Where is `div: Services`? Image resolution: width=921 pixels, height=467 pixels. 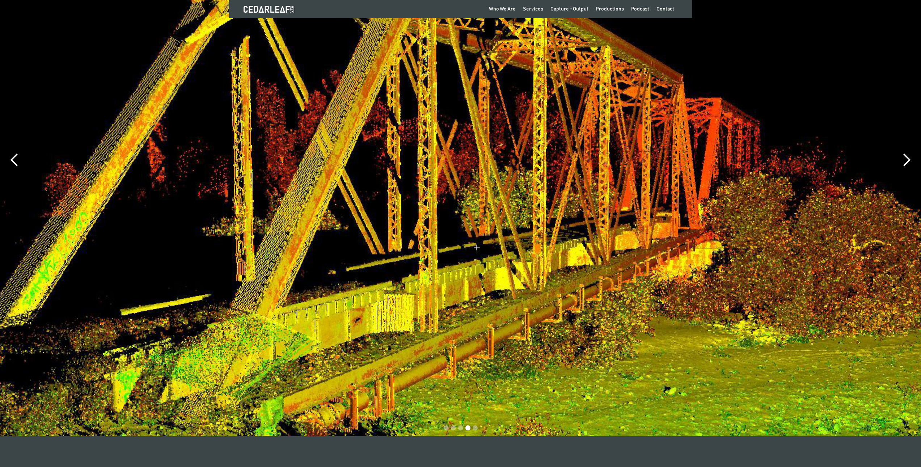
div: Services is located at coordinates (533, 9).